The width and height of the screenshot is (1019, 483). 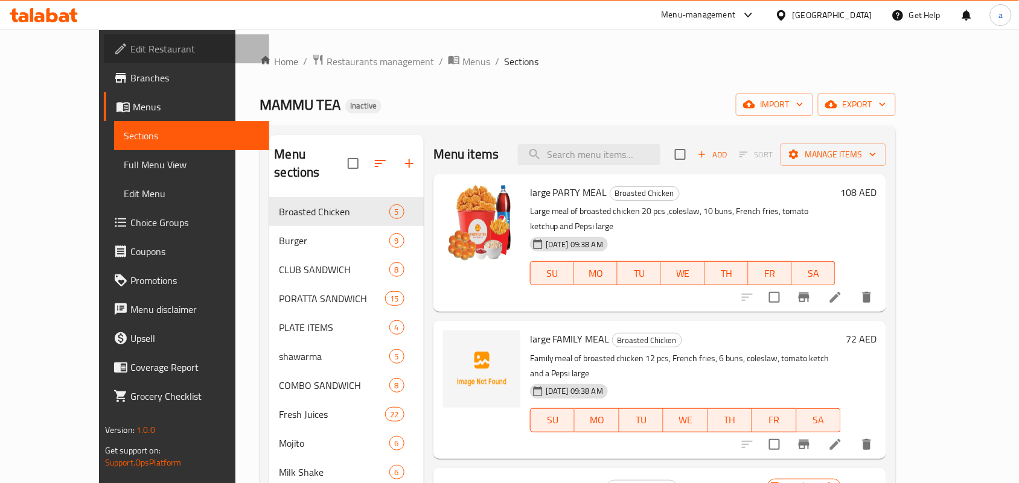 I want to click on a: Menu disclaimer, so click(x=187, y=310).